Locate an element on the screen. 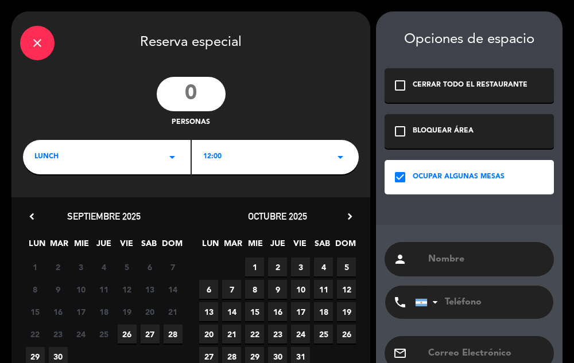 This screenshot has height=363, width=574. div: OCUPAR ALGUNAS MESAS is located at coordinates (458, 177).